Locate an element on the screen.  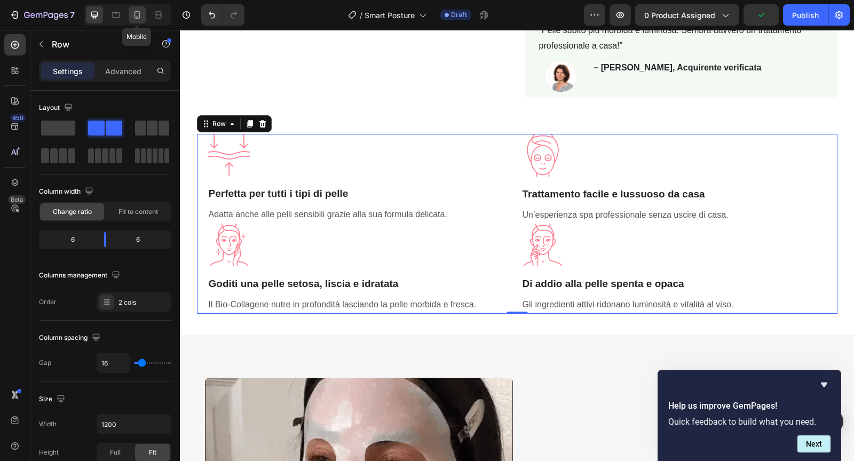
div: Width is located at coordinates (47, 424).